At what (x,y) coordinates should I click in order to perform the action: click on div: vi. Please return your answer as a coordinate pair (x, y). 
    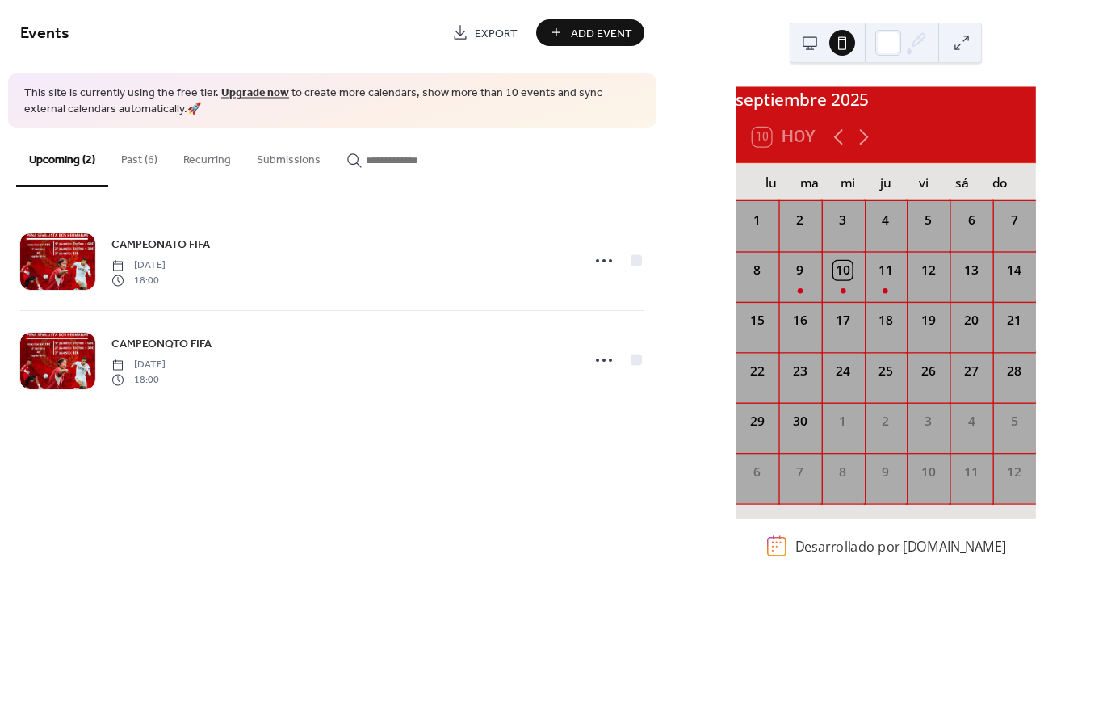
    Looking at the image, I should click on (924, 182).